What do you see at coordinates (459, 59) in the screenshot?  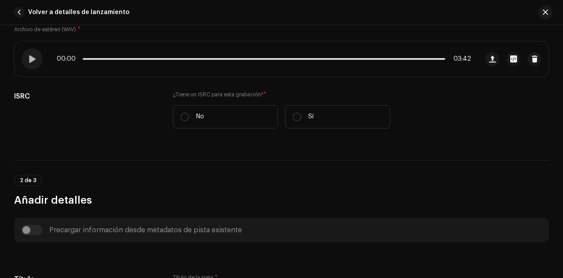 I see `span: 03:42` at bounding box center [459, 59].